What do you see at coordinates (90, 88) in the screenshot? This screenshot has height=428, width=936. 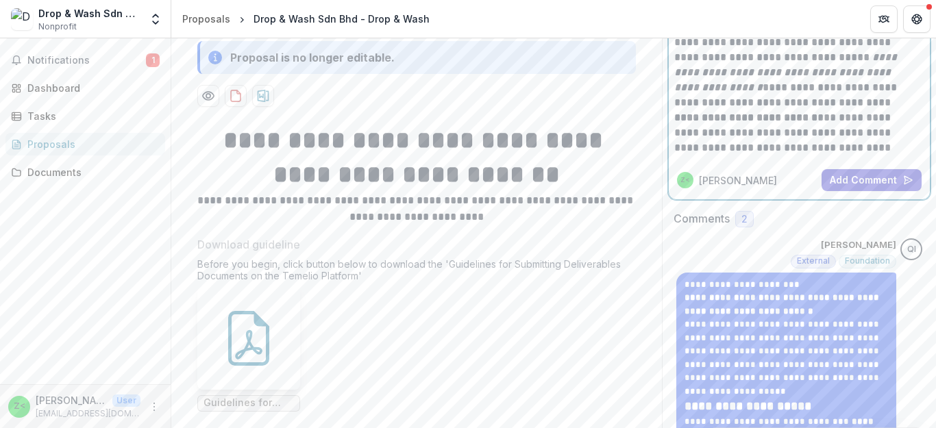 I see `div: Dashboard` at bounding box center [90, 88].